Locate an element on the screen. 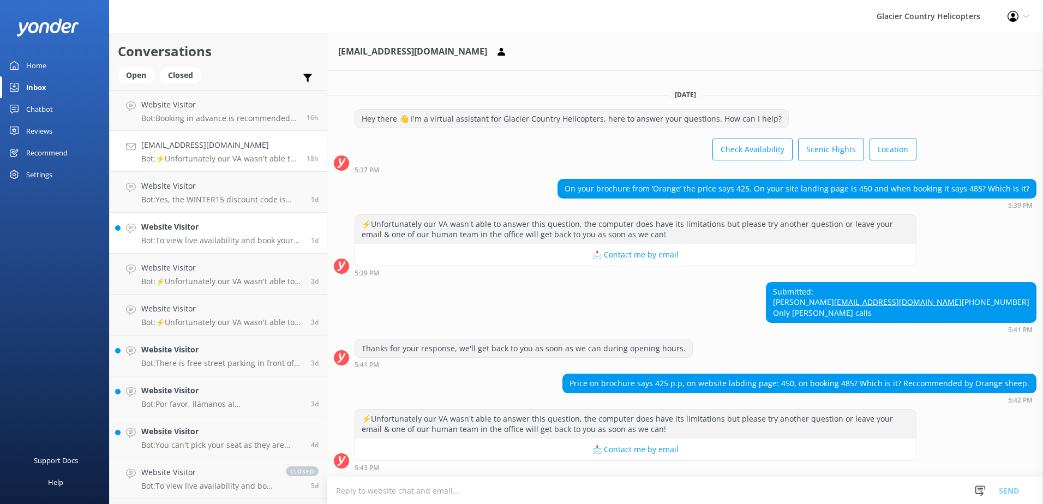 Image resolution: width=1043 pixels, height=504 pixels. span: Oct 01 2025 07:23pm (UTC +13:00) Pacific/Auckland is located at coordinates (313, 117).